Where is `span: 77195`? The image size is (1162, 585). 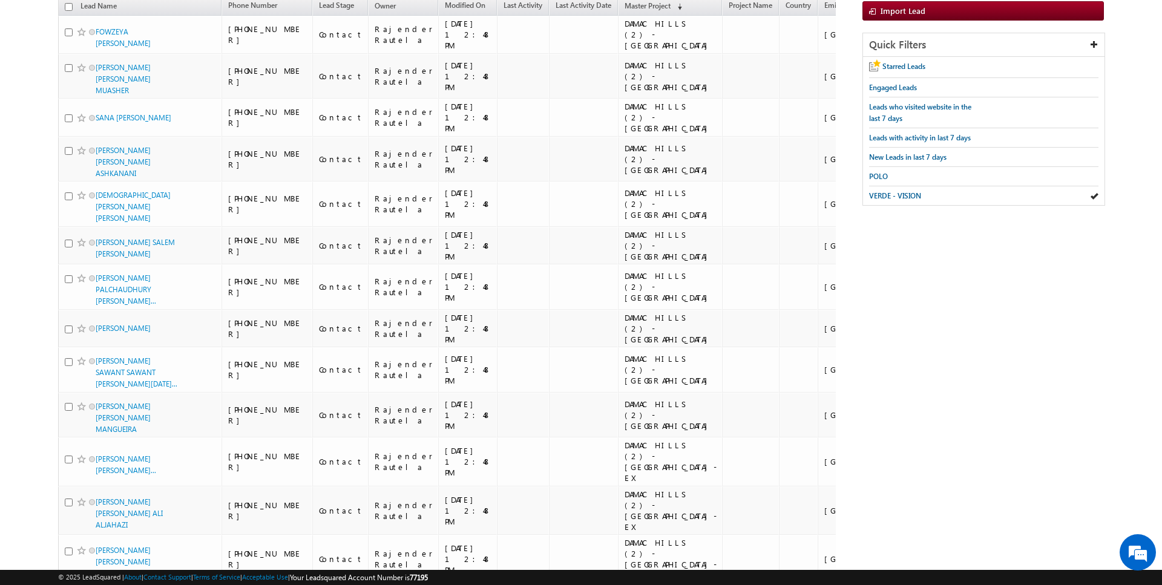 span: 77195 is located at coordinates (419, 577).